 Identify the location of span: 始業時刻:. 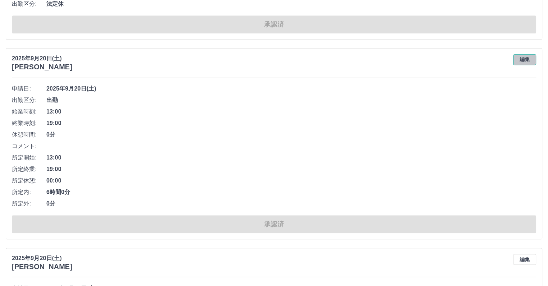
(29, 112).